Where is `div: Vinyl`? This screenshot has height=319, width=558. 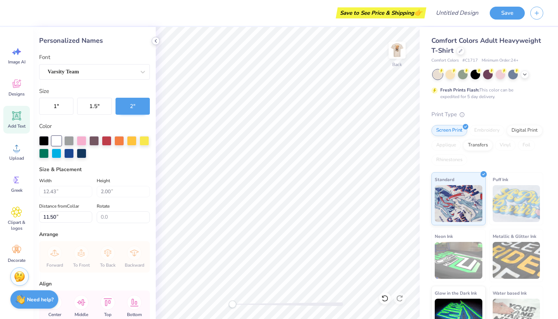 div: Vinyl is located at coordinates (505, 145).